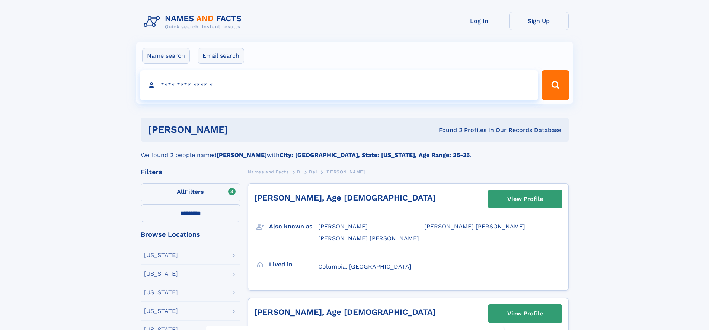  I want to click on a: Sign Up, so click(539, 21).